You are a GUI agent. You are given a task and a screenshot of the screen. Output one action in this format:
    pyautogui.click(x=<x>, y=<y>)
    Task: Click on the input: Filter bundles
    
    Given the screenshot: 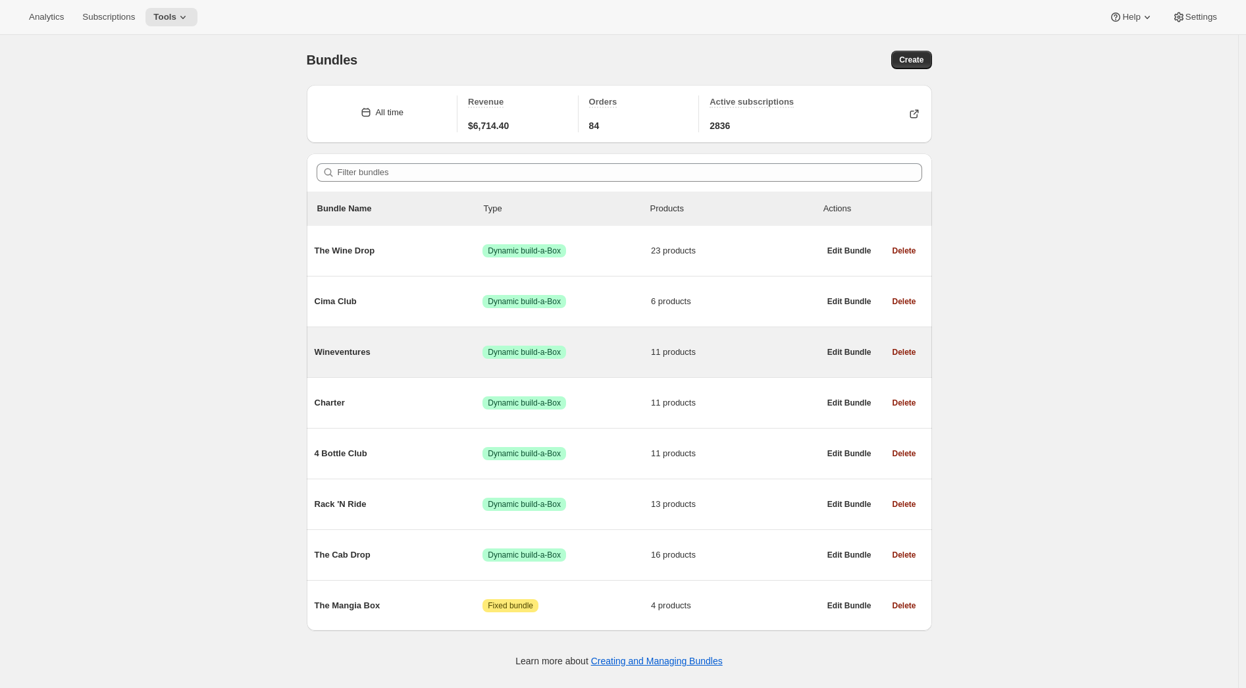 What is the action you would take?
    pyautogui.click(x=630, y=172)
    